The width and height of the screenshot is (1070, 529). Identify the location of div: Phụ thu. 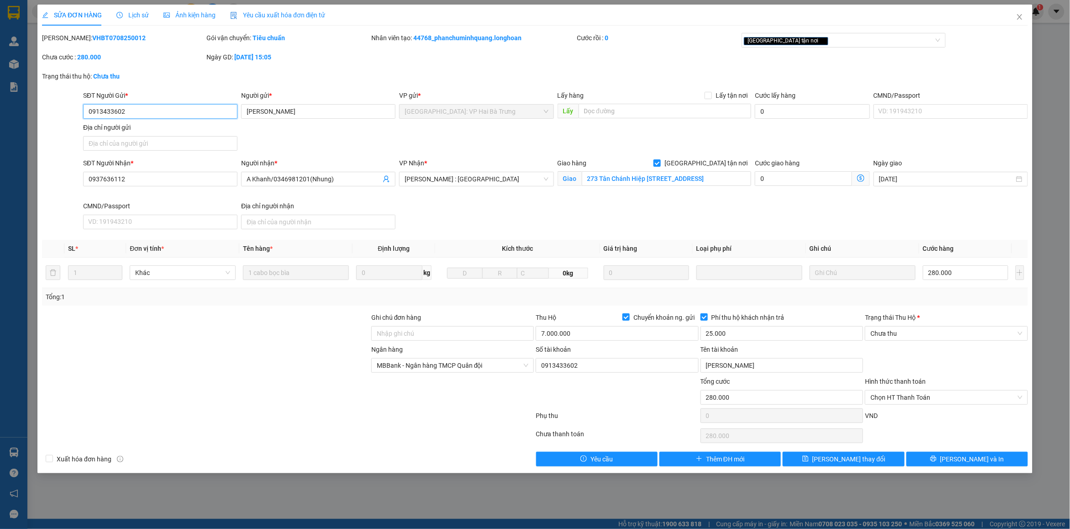
(617, 418).